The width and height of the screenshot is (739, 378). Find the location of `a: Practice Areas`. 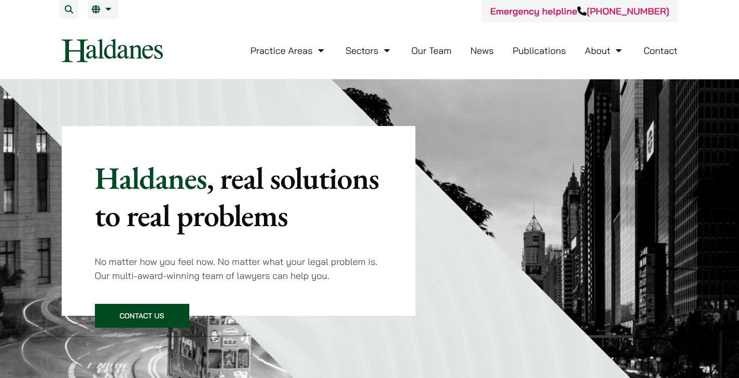

a: Practice Areas is located at coordinates (288, 50).